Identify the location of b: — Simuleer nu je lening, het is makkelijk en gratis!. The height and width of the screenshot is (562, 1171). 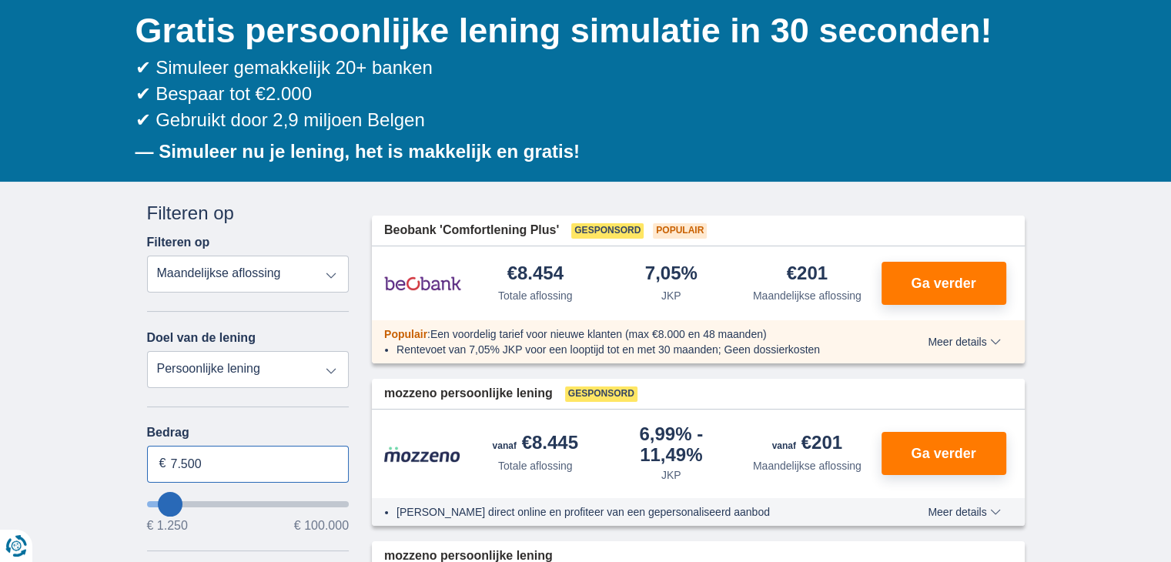
(358, 151).